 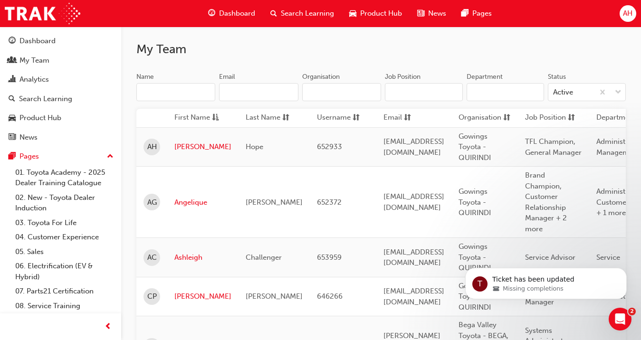 I want to click on a: Ashleigh, so click(x=203, y=258).